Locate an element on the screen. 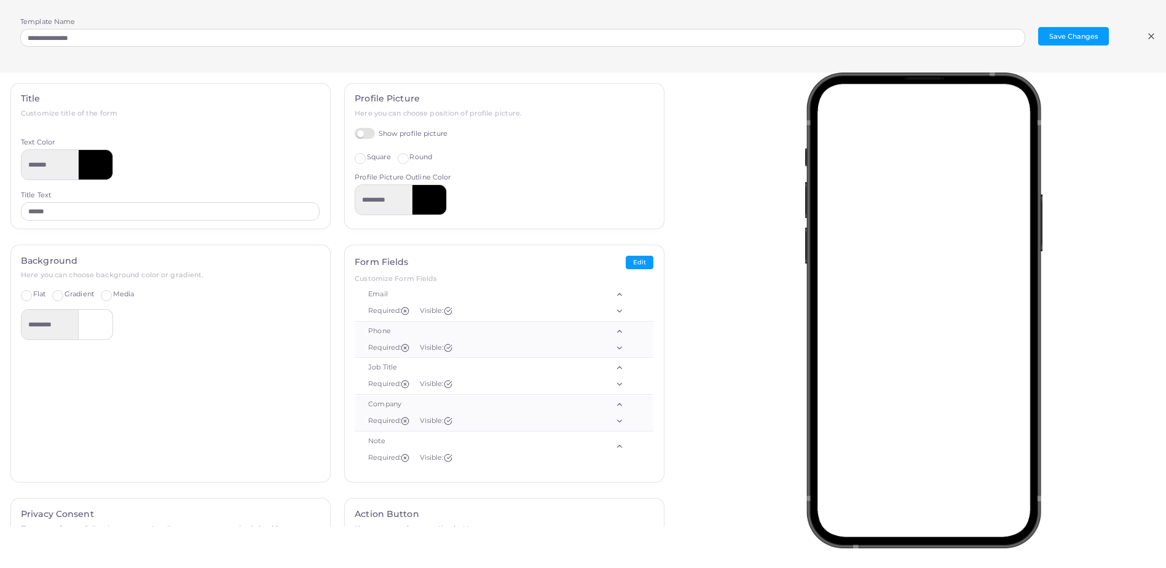  h4: Form Fields is located at coordinates (381, 262).